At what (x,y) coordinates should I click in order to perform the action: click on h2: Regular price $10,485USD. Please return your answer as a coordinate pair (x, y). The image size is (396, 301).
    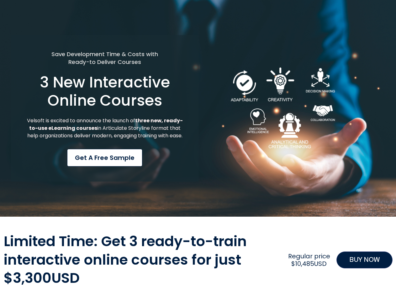
    Looking at the image, I should click on (309, 260).